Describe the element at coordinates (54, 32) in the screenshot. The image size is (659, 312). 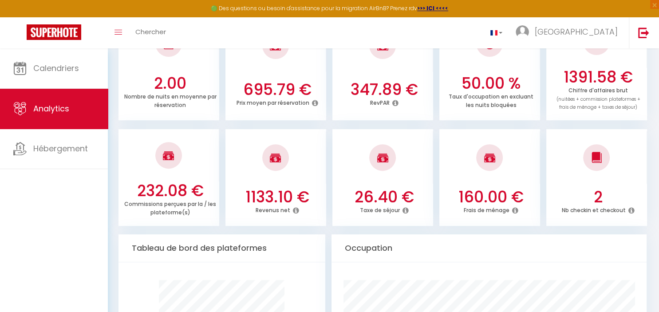
I see `img: Super Booking` at that location.